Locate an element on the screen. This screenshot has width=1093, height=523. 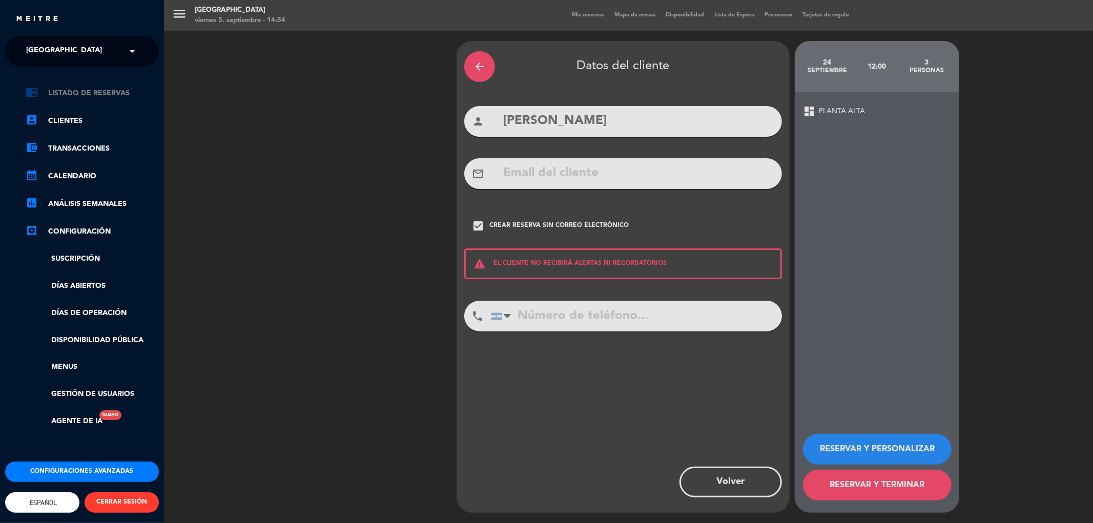
a: account_balance_walletTransacciones is located at coordinates (92, 149).